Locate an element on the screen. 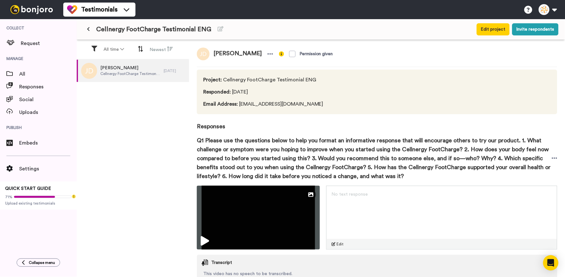  button: Invite respondents is located at coordinates (535, 29).